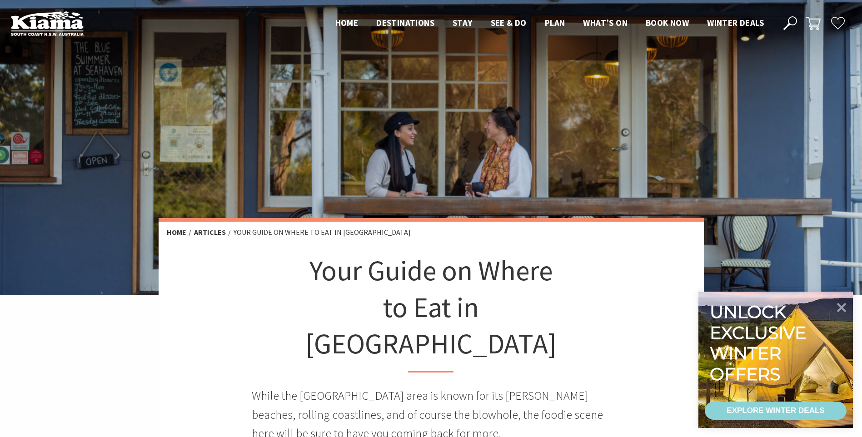  Describe the element at coordinates (775, 411) in the screenshot. I see `div: EXPLORE WINTER DEALS` at that location.